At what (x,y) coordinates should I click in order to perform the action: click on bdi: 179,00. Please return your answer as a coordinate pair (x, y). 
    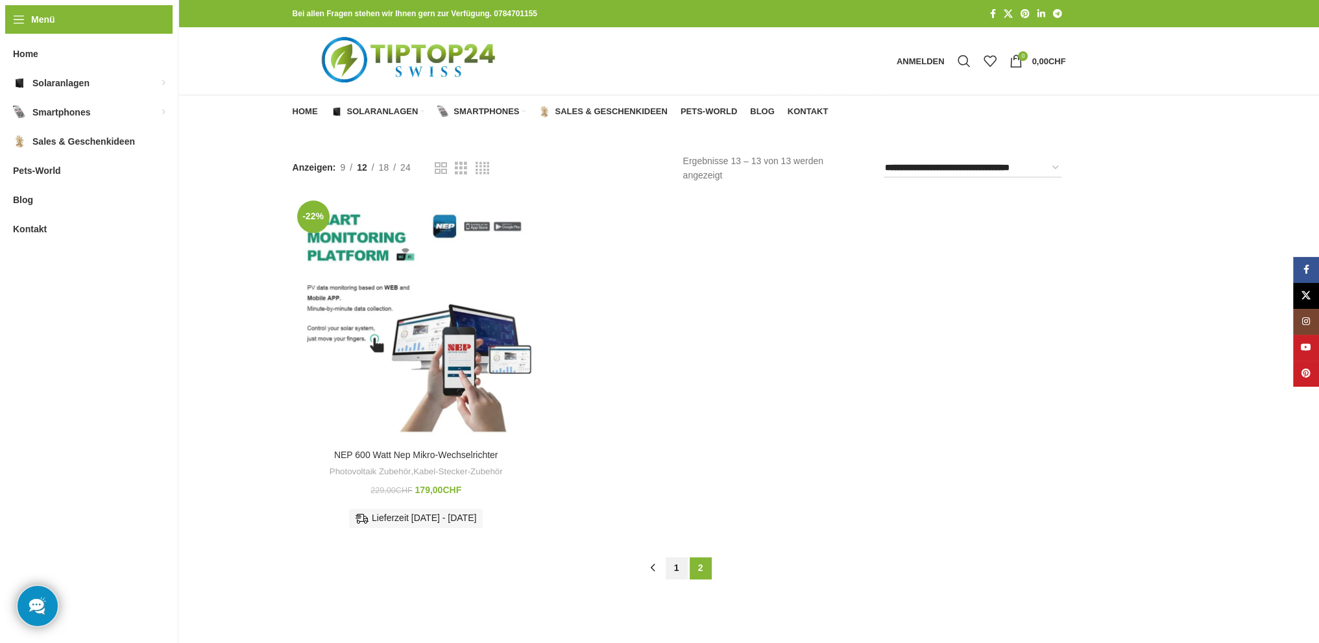
    Looking at the image, I should click on (439, 490).